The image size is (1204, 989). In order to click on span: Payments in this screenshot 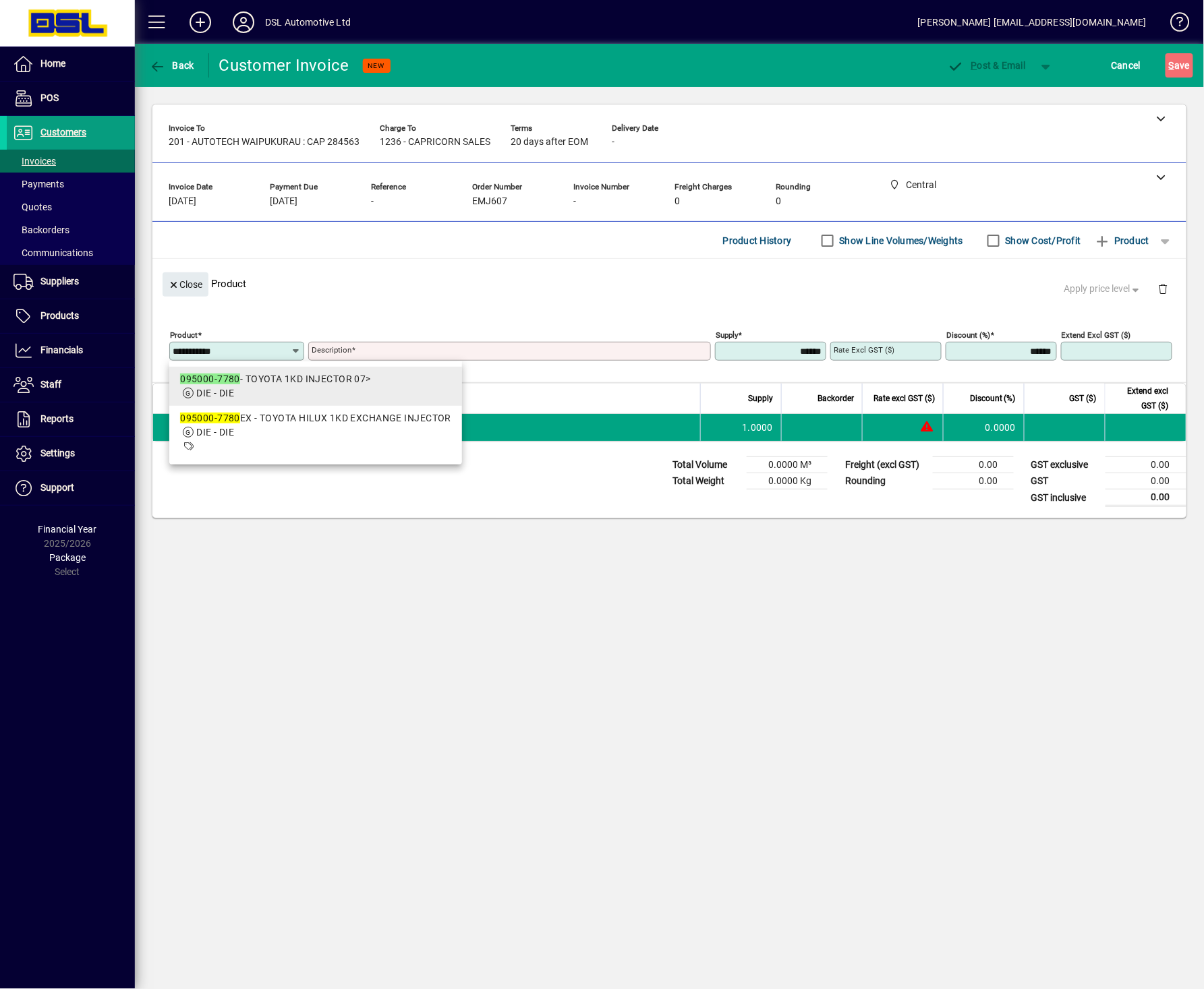, I will do `click(38, 184)`.